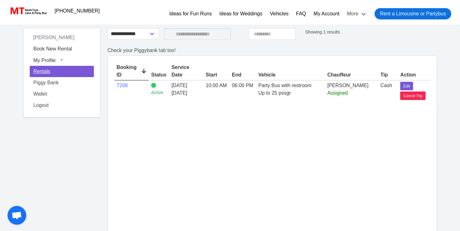 Image resolution: width=460 pixels, height=231 pixels. Describe the element at coordinates (357, 14) in the screenshot. I see `a: More` at that location.